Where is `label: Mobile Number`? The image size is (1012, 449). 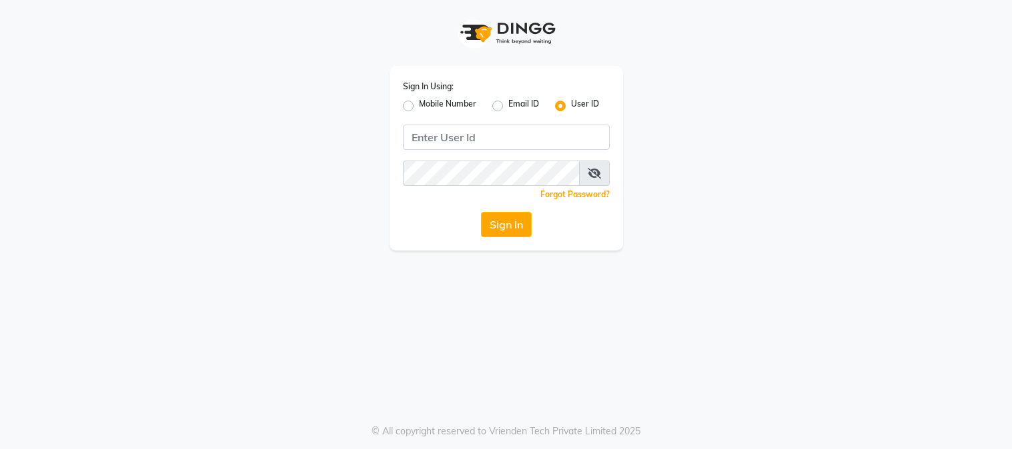 label: Mobile Number is located at coordinates (447, 106).